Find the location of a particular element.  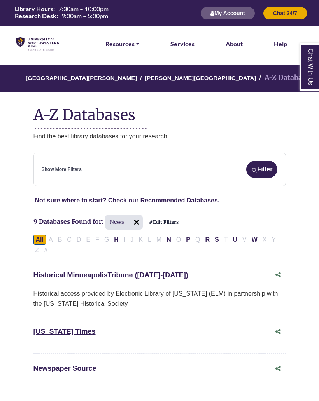

a: About is located at coordinates (234, 44).